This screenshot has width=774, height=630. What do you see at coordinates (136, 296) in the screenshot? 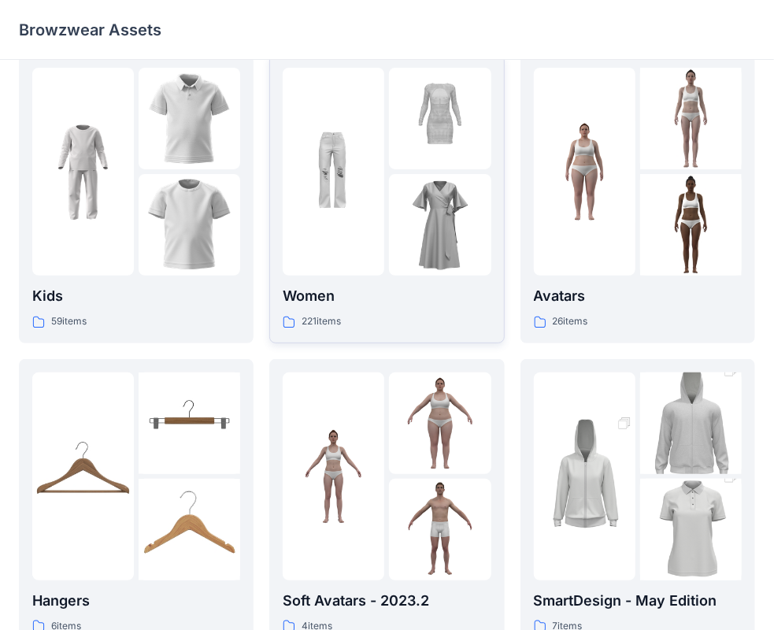
I see `p: Kids` at bounding box center [136, 296].